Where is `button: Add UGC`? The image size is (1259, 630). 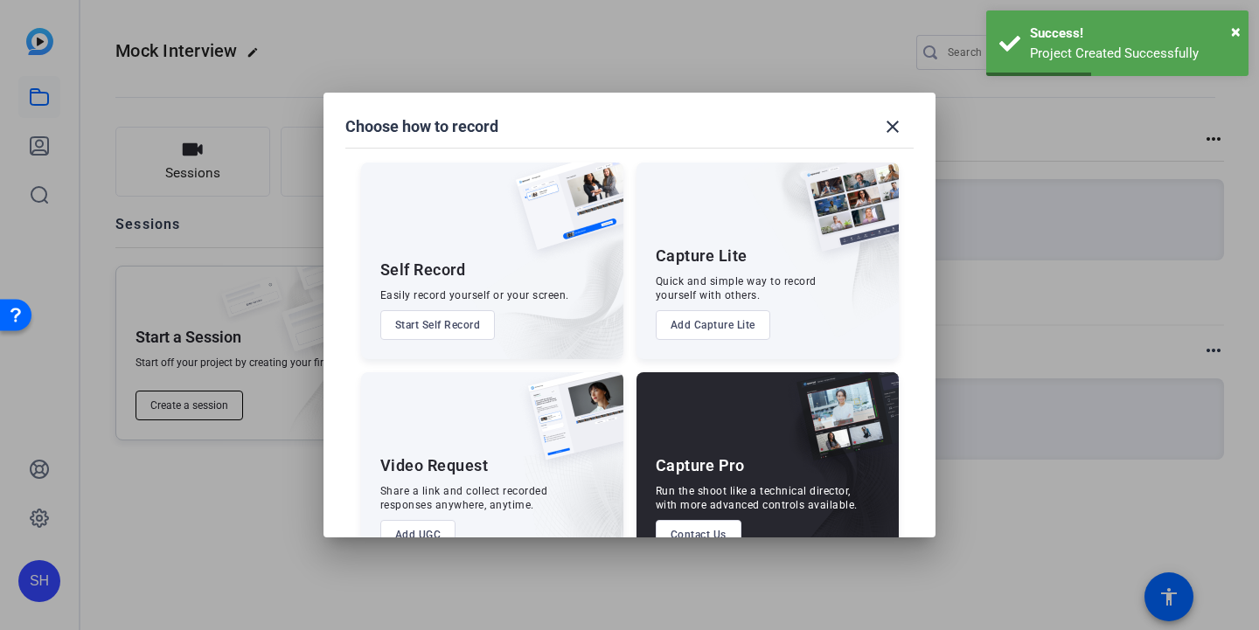 button: Add UGC is located at coordinates (418, 535).